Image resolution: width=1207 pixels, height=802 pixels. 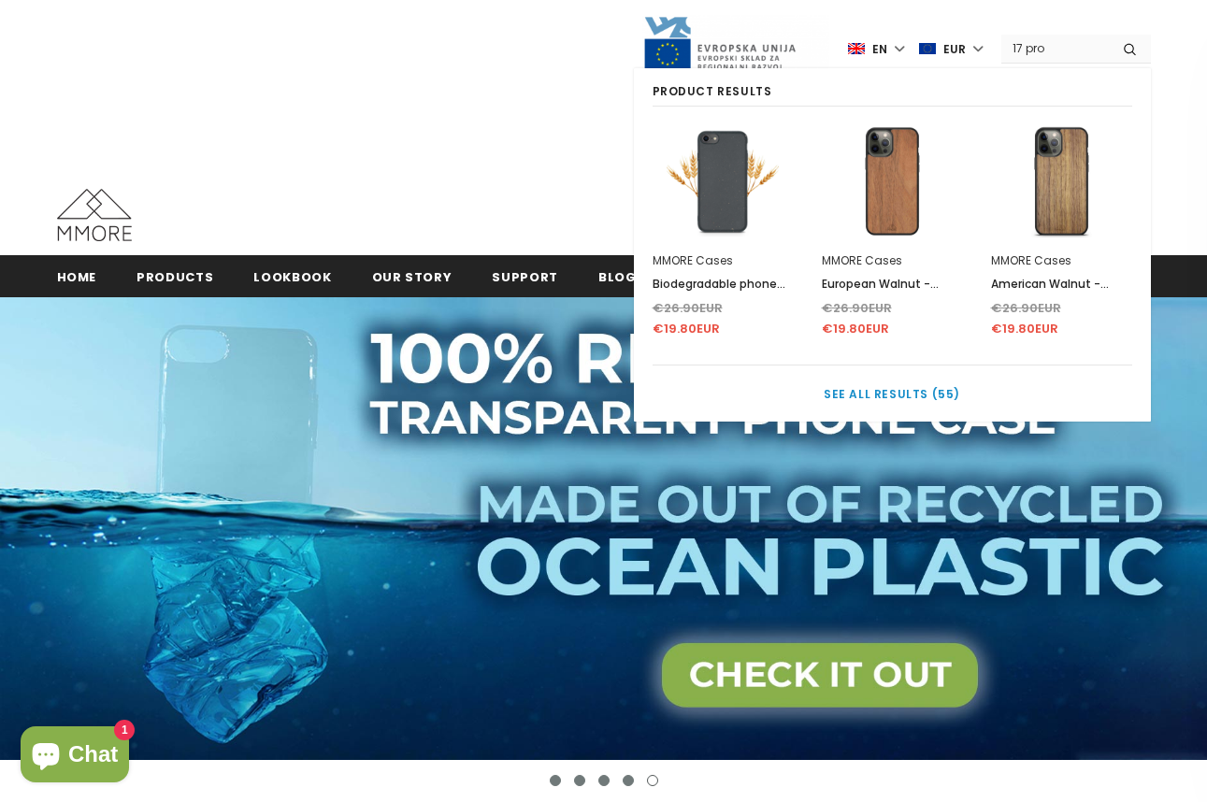 I want to click on img: Javni Razpis, so click(x=736, y=49).